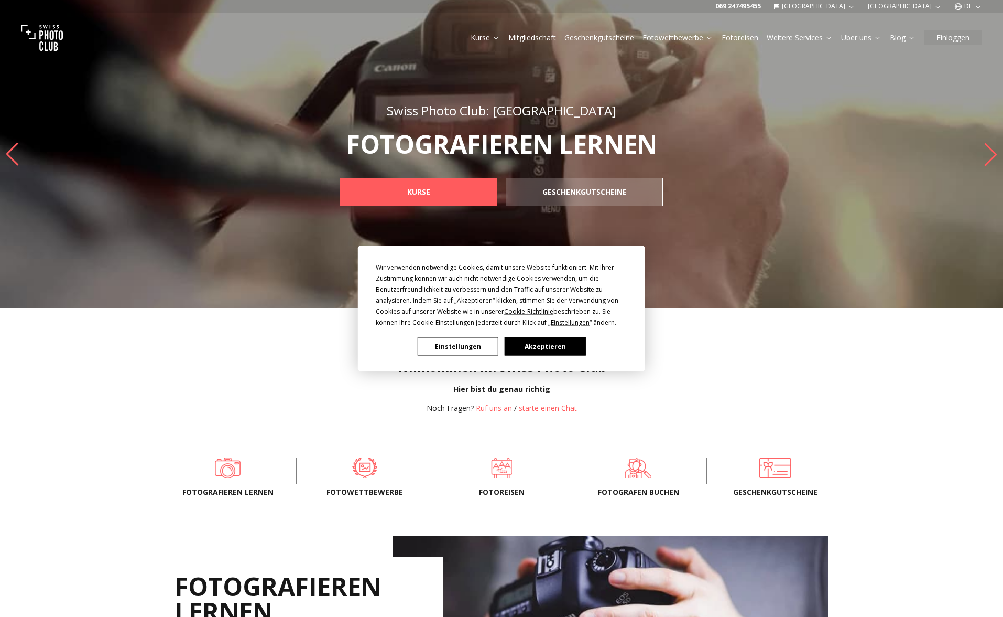 The height and width of the screenshot is (617, 1003). What do you see at coordinates (529, 311) in the screenshot?
I see `span: Cookie-Richtlinie` at bounding box center [529, 311].